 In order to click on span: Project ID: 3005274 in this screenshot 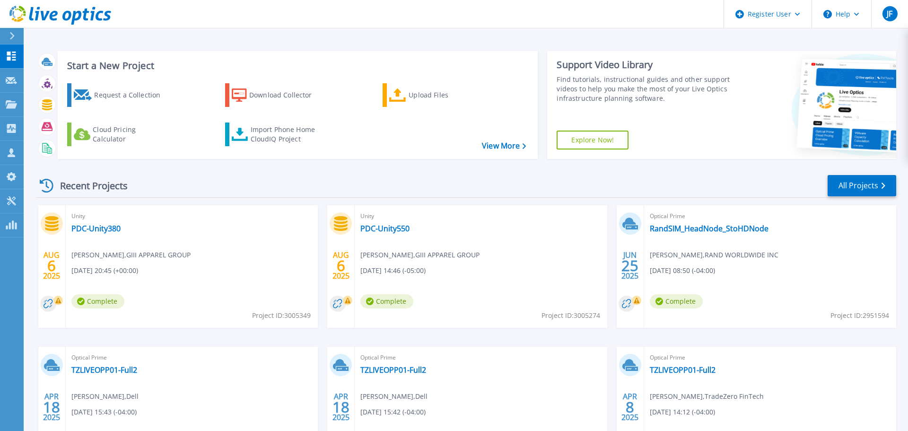, I will do `click(571, 315)`.